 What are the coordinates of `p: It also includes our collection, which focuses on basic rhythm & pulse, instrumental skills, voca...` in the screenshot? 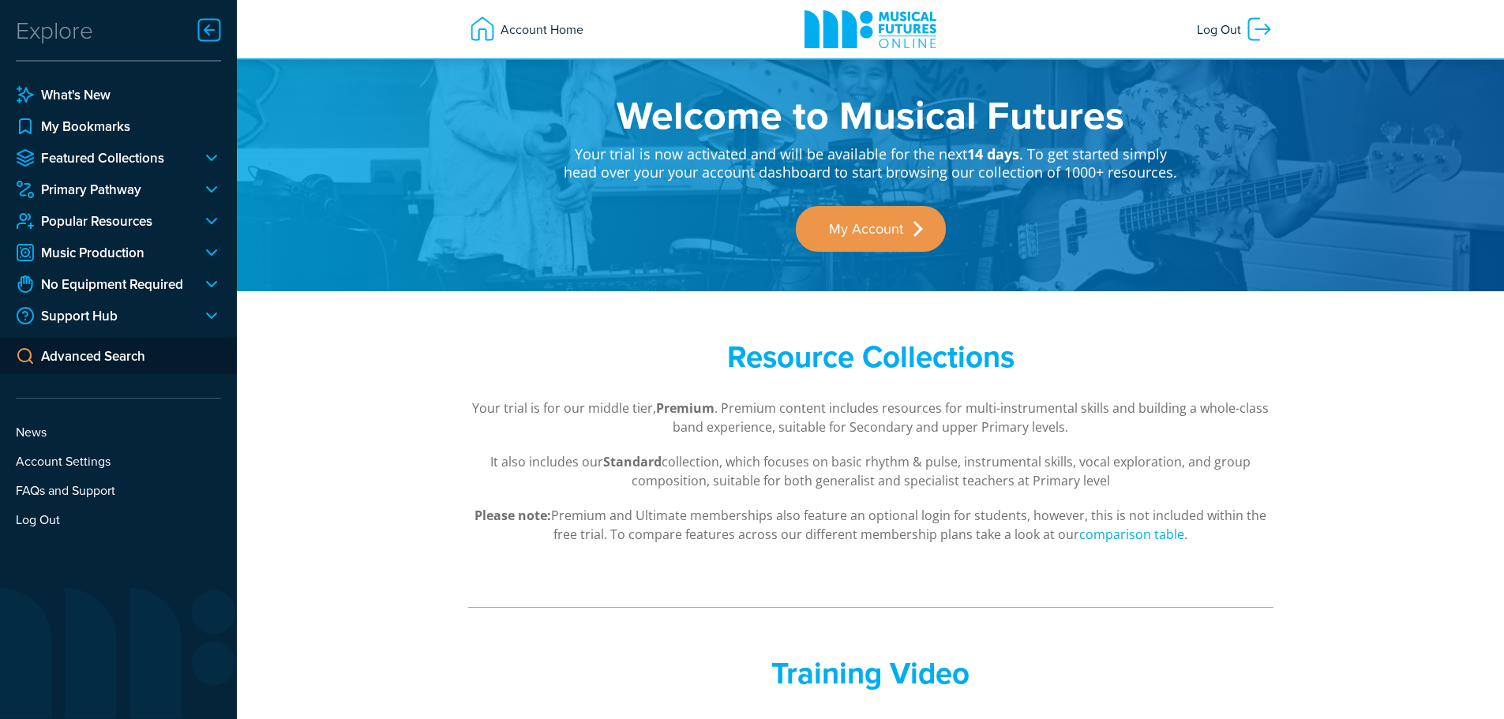 It's located at (871, 471).